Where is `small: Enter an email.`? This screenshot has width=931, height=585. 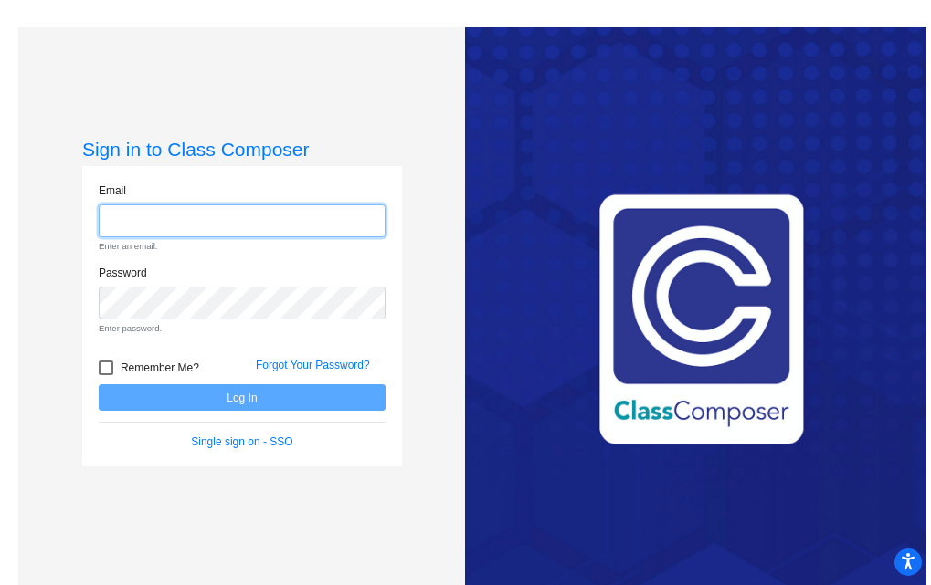 small: Enter an email. is located at coordinates (242, 247).